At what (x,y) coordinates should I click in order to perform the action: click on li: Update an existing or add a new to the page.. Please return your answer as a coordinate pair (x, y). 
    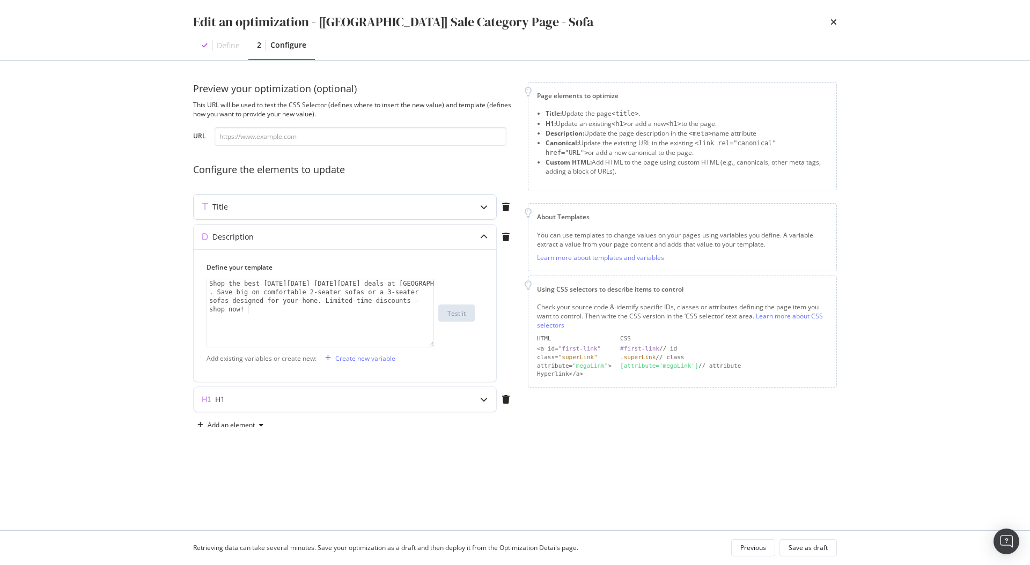
    Looking at the image, I should click on (687, 124).